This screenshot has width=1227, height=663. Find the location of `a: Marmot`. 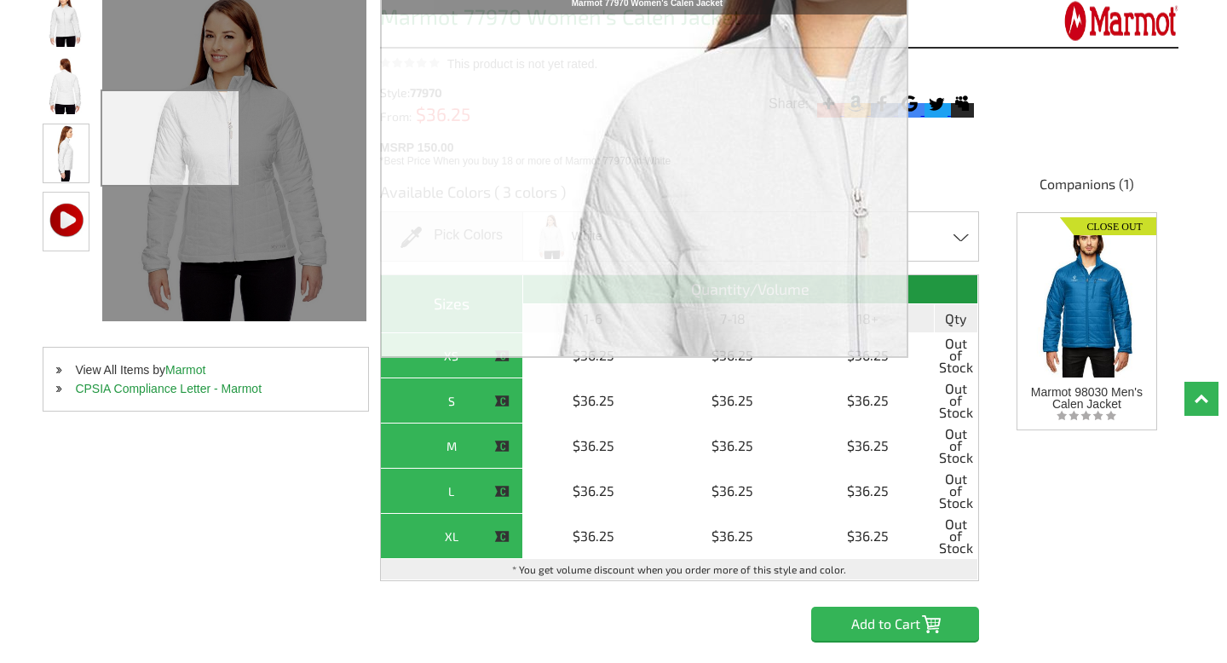

a: Marmot is located at coordinates (185, 370).